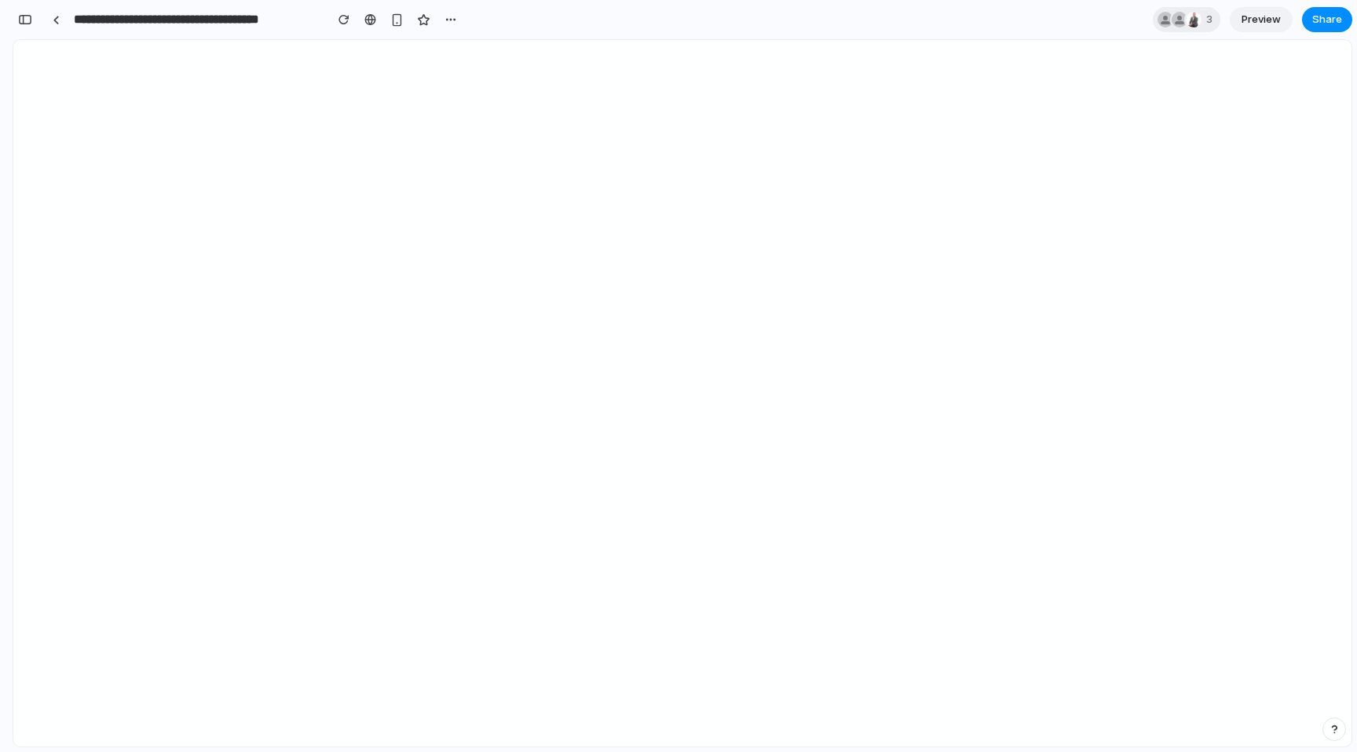 The width and height of the screenshot is (1357, 752). I want to click on button: Share, so click(1327, 20).